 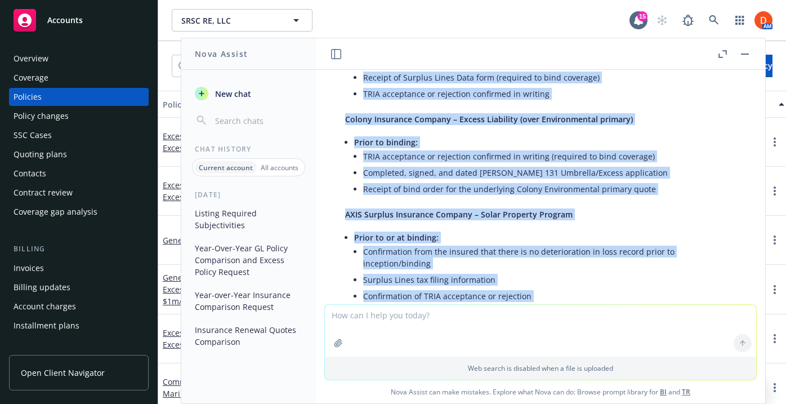 What do you see at coordinates (386, 142) in the screenshot?
I see `span: Prior to binding:` at bounding box center [386, 142].